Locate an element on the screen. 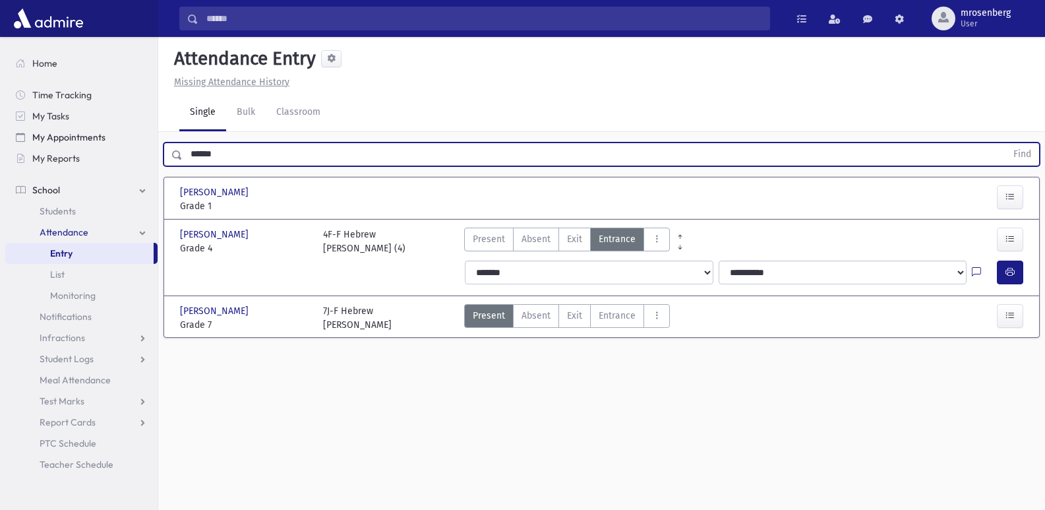 Image resolution: width=1045 pixels, height=510 pixels. span: Students is located at coordinates (57, 211).